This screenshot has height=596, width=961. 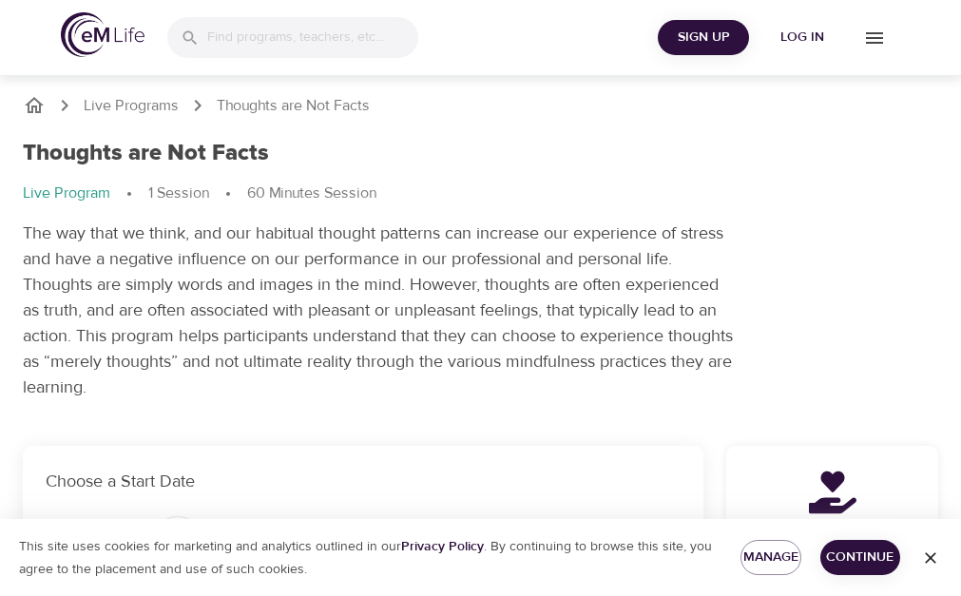 I want to click on img: logo, so click(x=103, y=34).